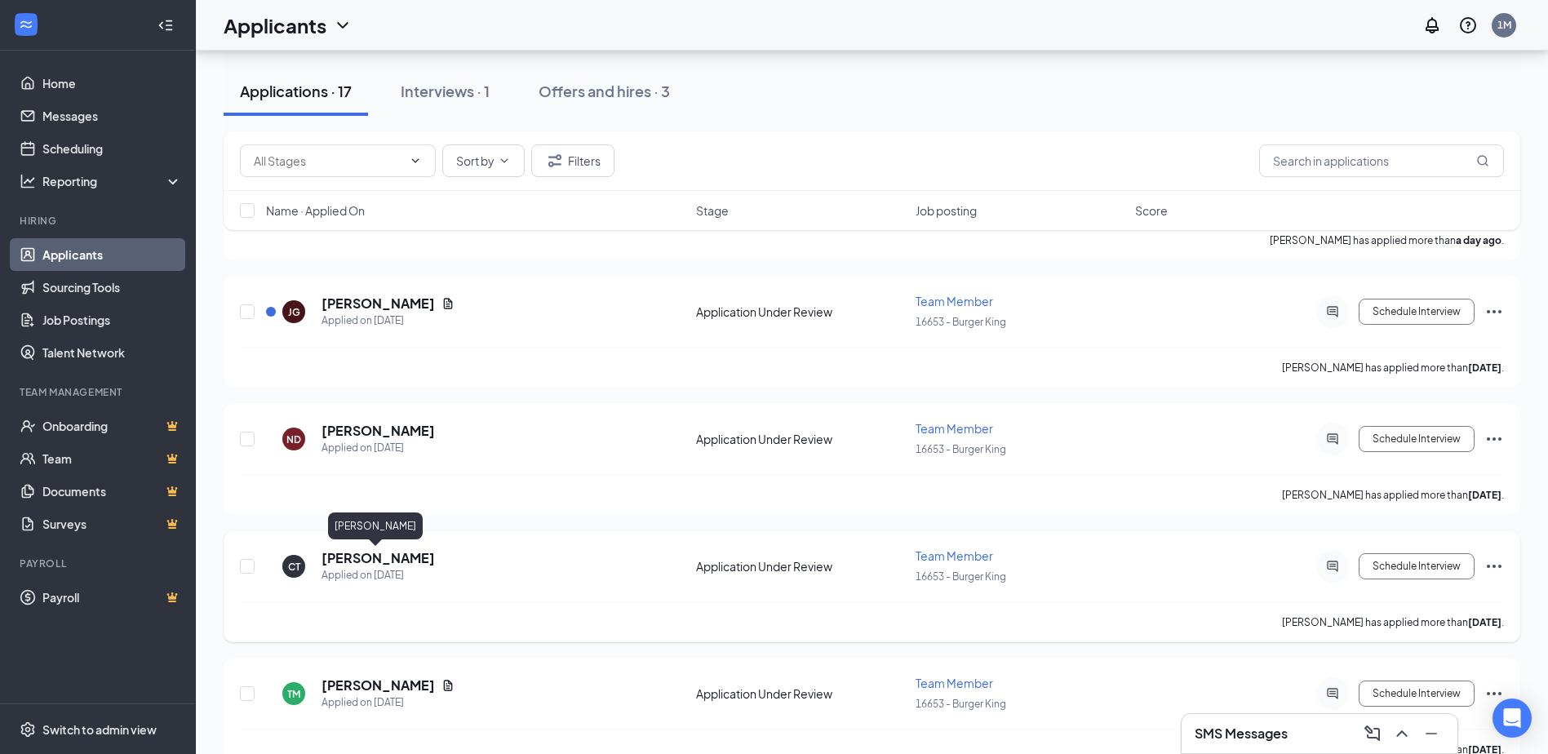 Image resolution: width=1548 pixels, height=754 pixels. What do you see at coordinates (112, 353) in the screenshot?
I see `a: Talent Network` at bounding box center [112, 353].